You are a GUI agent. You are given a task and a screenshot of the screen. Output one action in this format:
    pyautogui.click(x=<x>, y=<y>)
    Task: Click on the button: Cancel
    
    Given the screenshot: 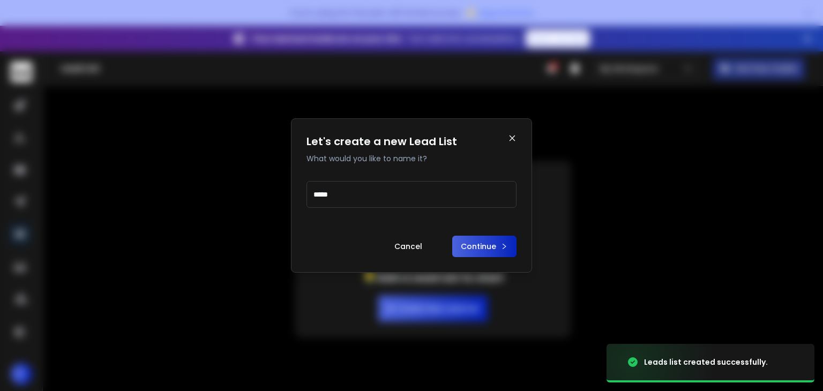 What is the action you would take?
    pyautogui.click(x=408, y=247)
    